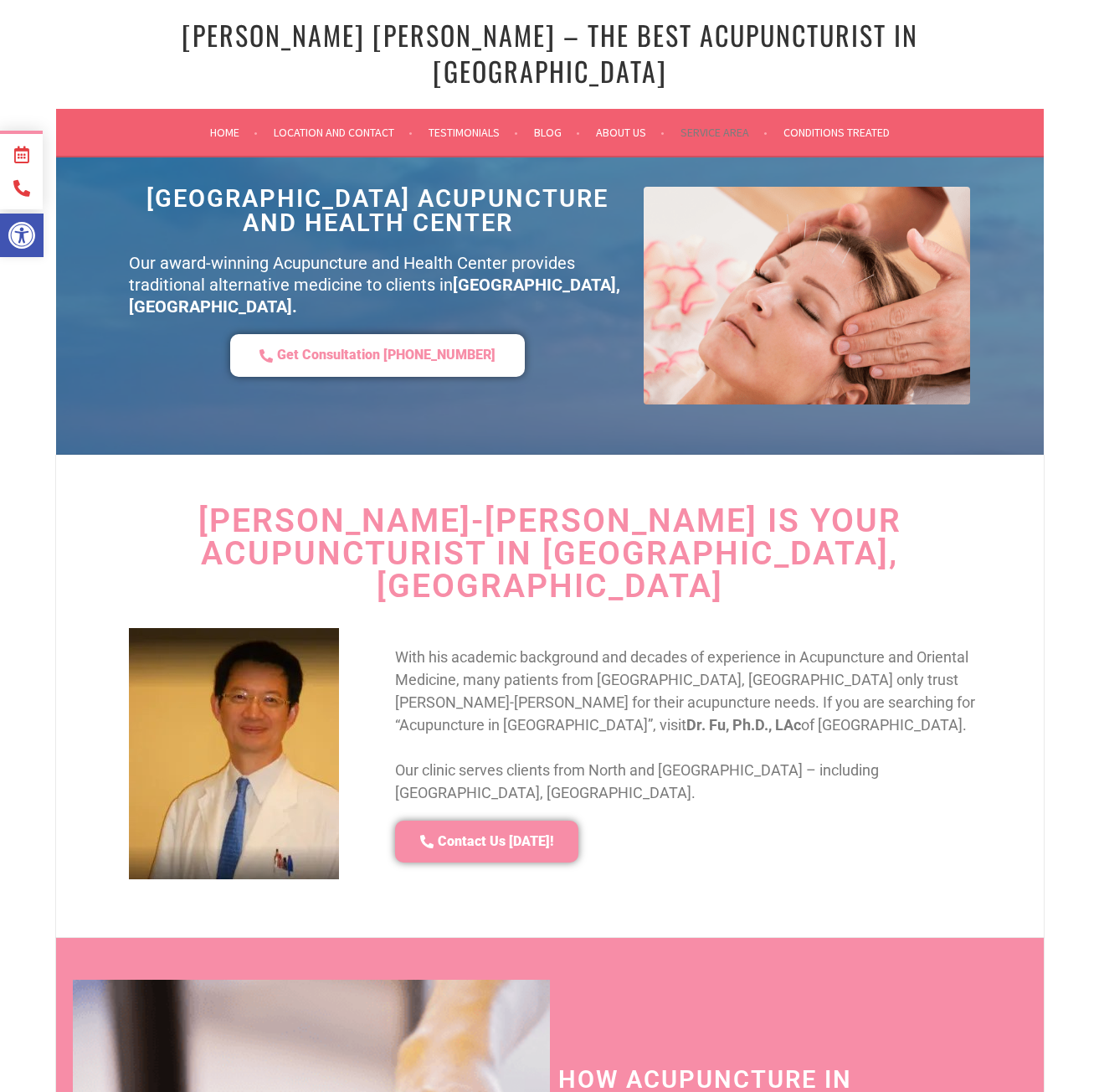  What do you see at coordinates (743, 724) in the screenshot?
I see `b: Dr. Fu, Ph.D., LAc` at bounding box center [743, 724].